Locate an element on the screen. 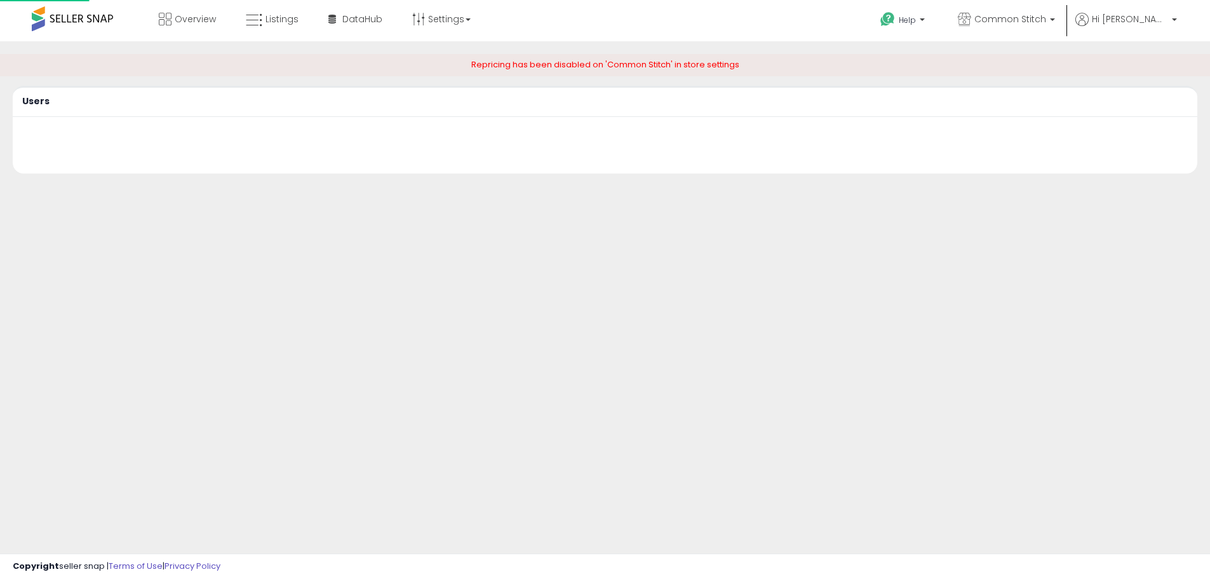  a: Privacy Policy is located at coordinates (193, 565).